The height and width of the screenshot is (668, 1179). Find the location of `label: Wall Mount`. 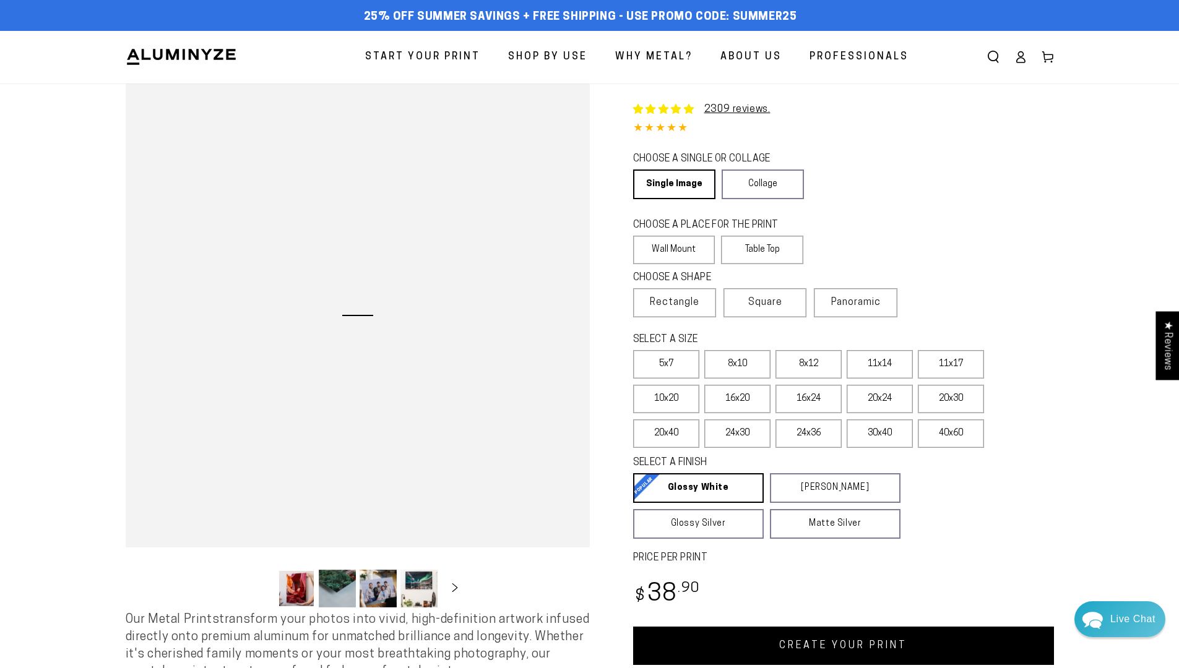

label: Wall Mount is located at coordinates (674, 250).